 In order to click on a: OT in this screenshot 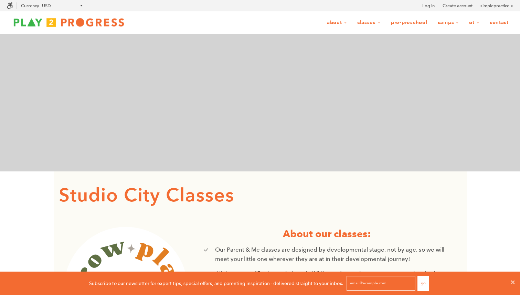, I will do `click(475, 23)`.